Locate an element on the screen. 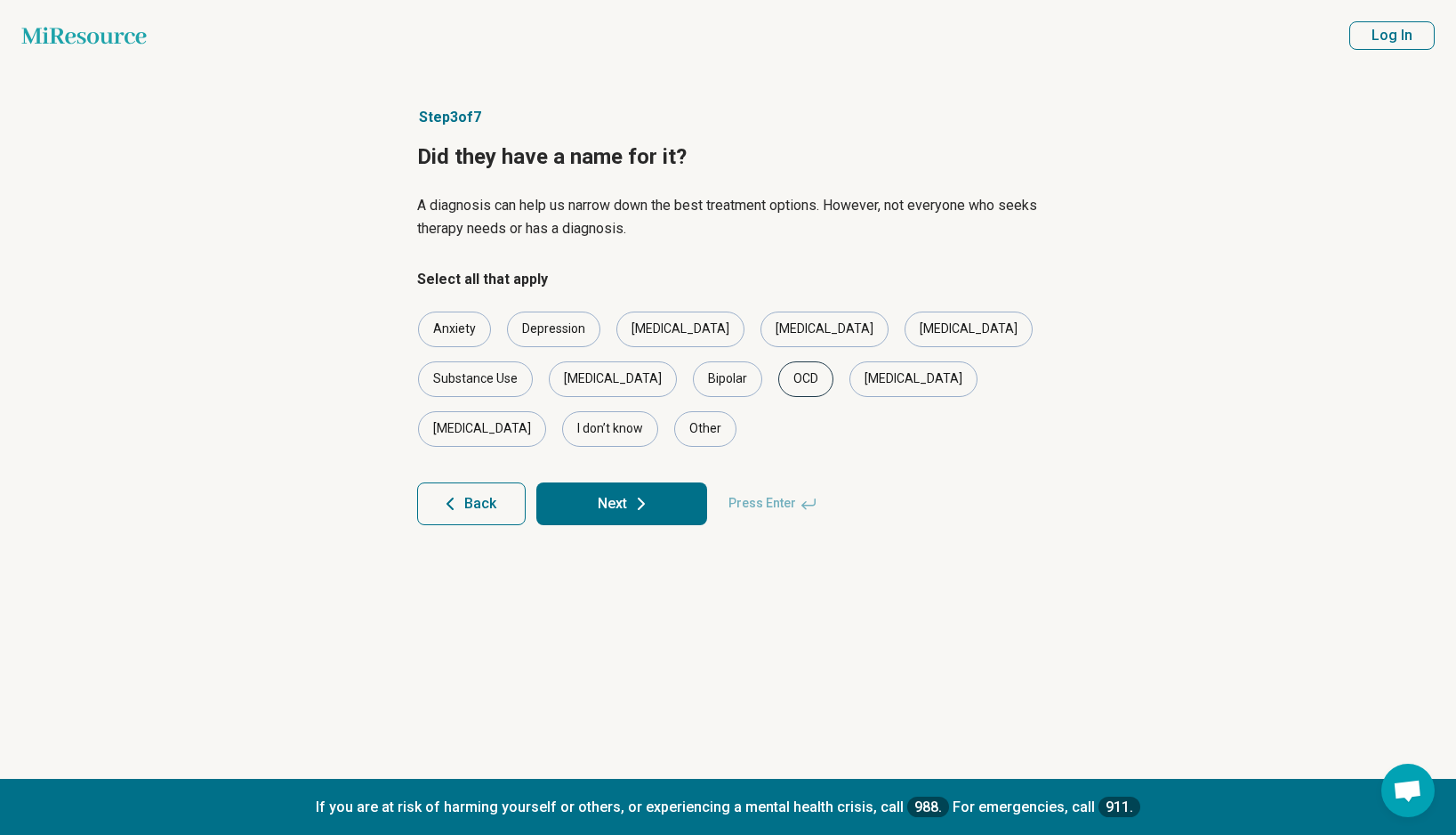 The height and width of the screenshot is (835, 1456). div: Depression is located at coordinates (553, 330).